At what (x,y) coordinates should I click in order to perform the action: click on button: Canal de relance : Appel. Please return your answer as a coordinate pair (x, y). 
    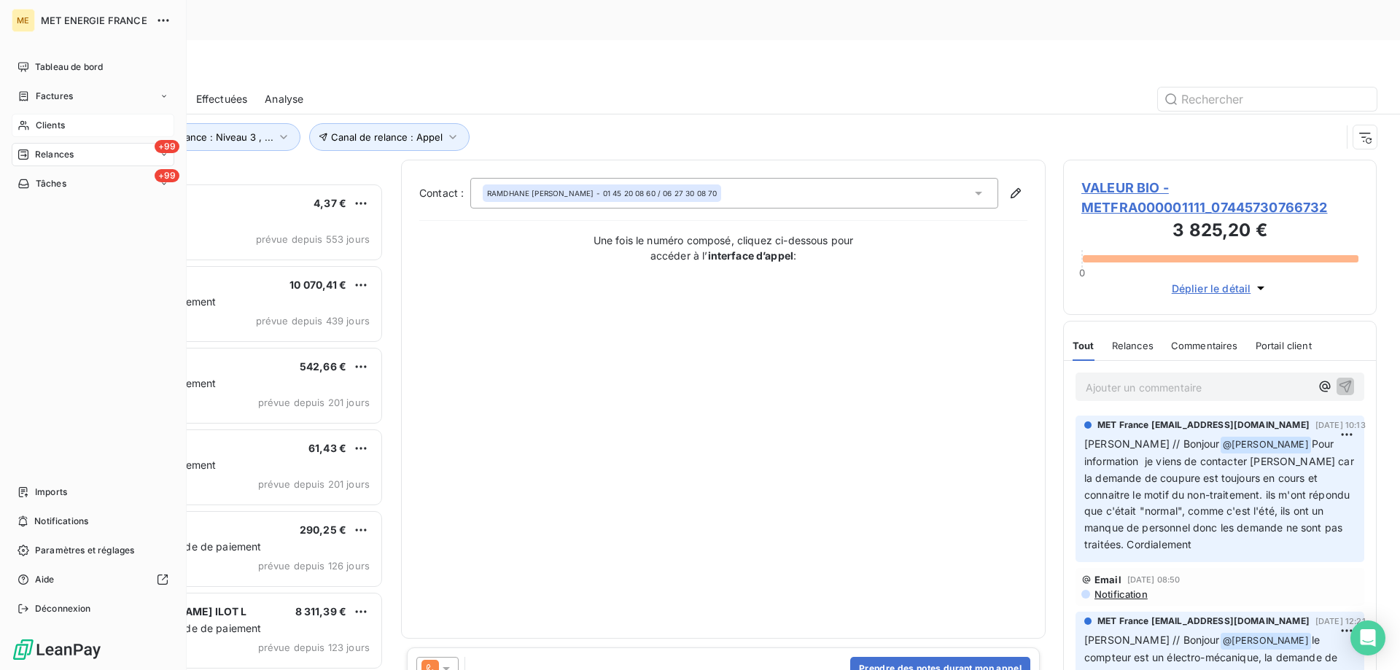
    Looking at the image, I should click on (389, 137).